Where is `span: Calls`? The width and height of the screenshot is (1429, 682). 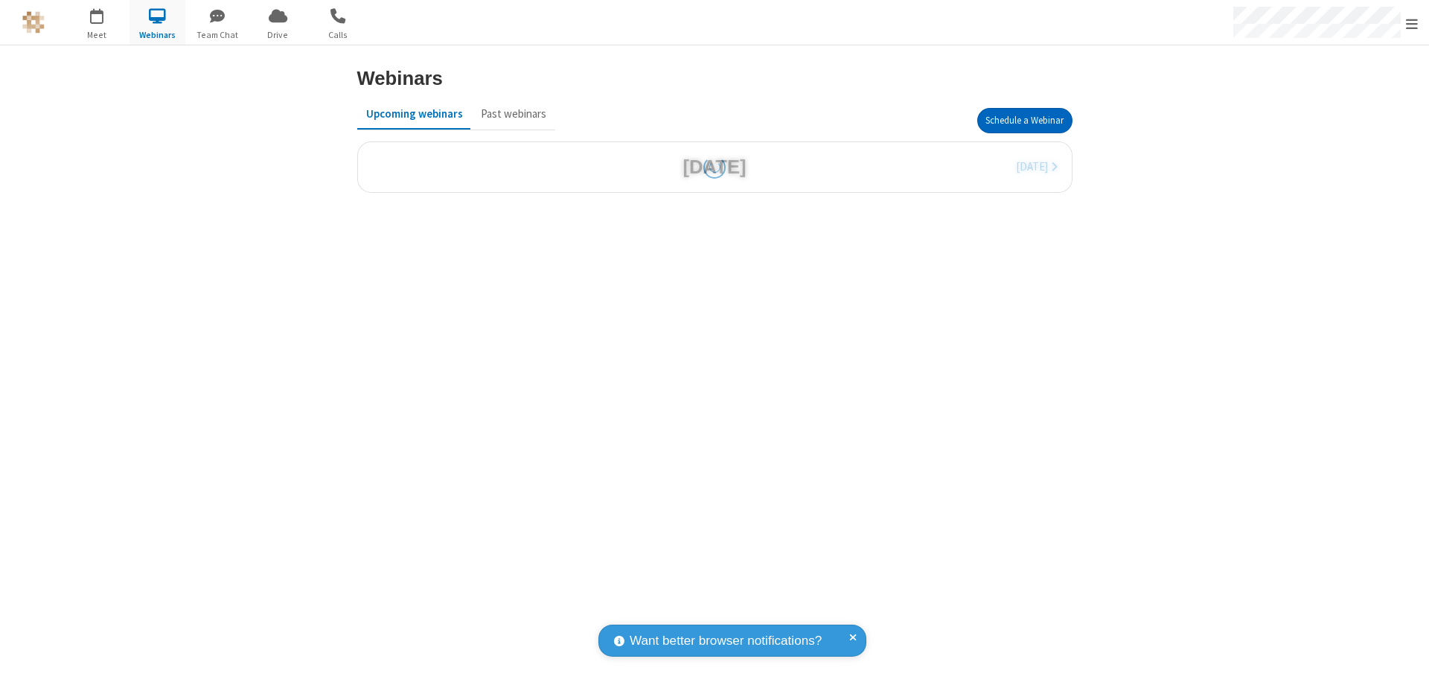 span: Calls is located at coordinates (338, 35).